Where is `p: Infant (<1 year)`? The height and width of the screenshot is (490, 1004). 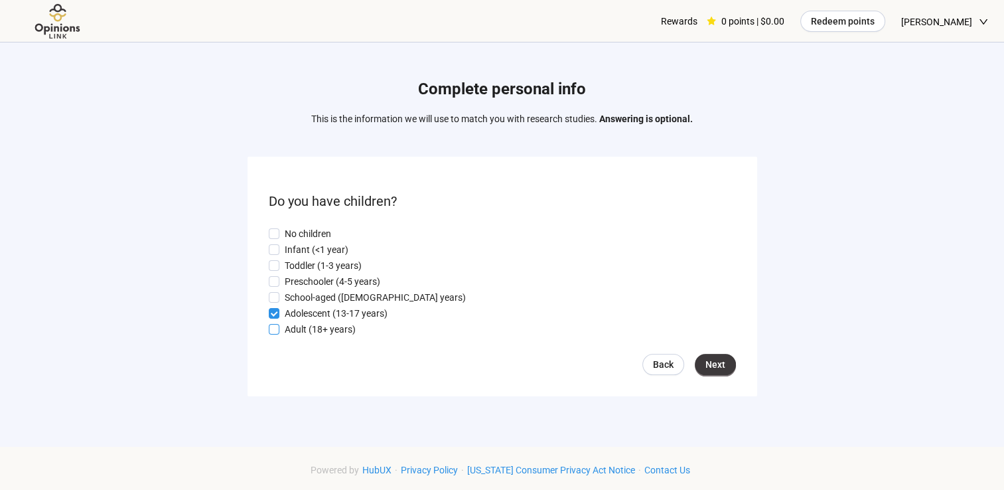
p: Infant (<1 year) is located at coordinates (316, 249).